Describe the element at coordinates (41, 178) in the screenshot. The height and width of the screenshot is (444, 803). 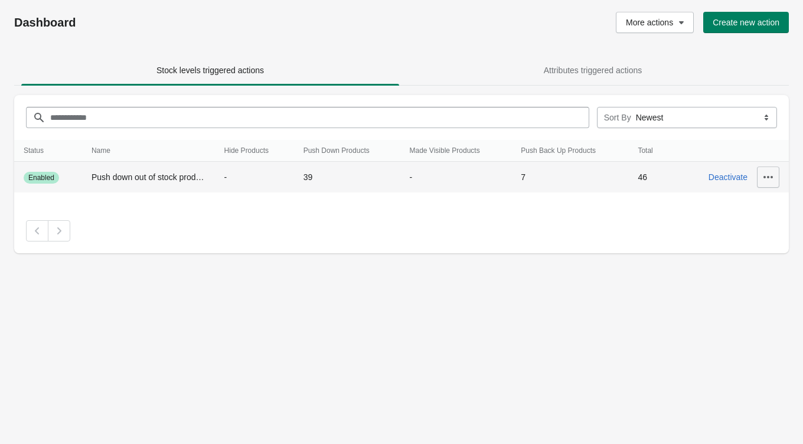
I see `span: Enabled` at that location.